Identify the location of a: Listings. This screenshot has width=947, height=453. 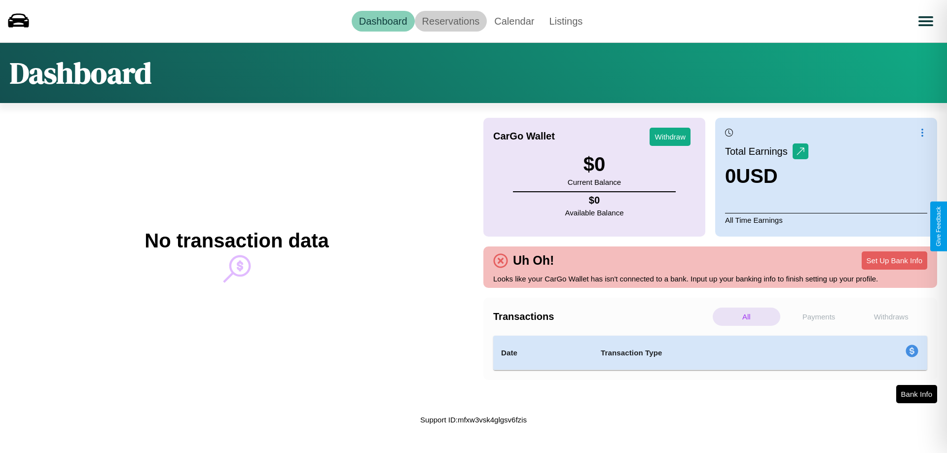
(566, 21).